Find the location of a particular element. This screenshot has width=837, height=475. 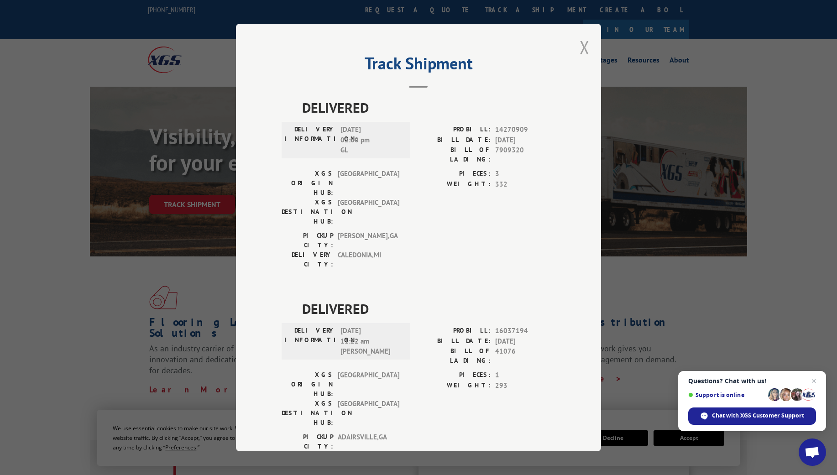

span: 3 is located at coordinates (525, 174).